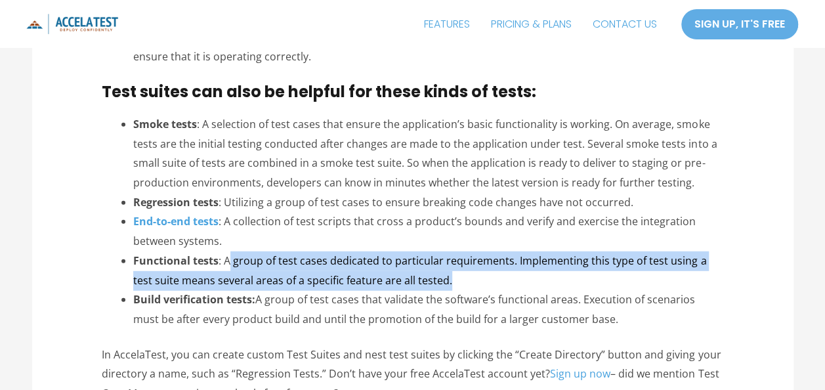 This screenshot has height=390, width=825. Describe the element at coordinates (412, 92) in the screenshot. I see `h3: Test suites can also be helpful for these kinds of tests:` at that location.